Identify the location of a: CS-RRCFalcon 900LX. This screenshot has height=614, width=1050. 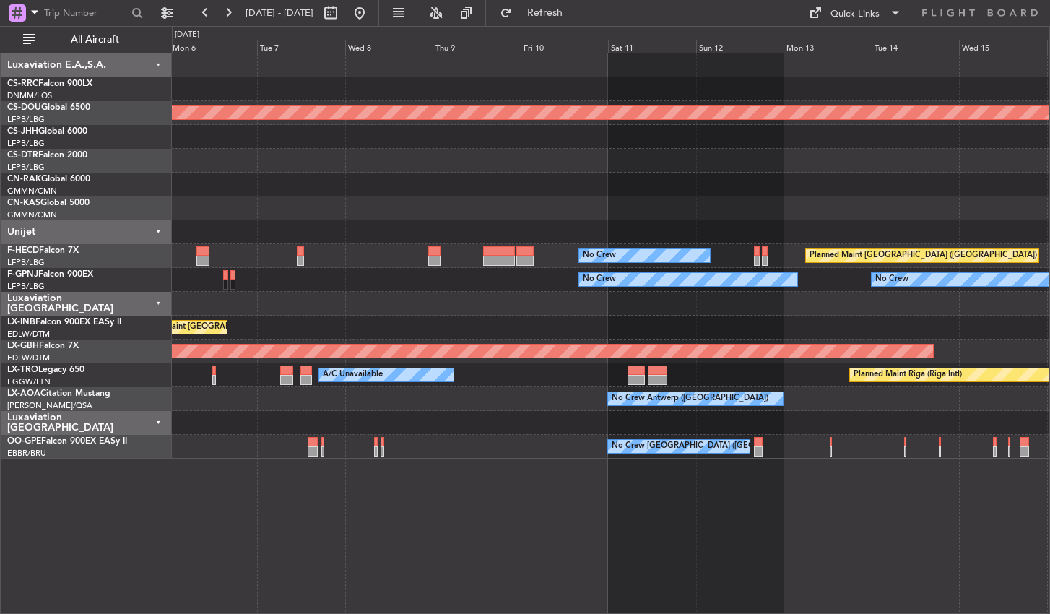
(50, 84).